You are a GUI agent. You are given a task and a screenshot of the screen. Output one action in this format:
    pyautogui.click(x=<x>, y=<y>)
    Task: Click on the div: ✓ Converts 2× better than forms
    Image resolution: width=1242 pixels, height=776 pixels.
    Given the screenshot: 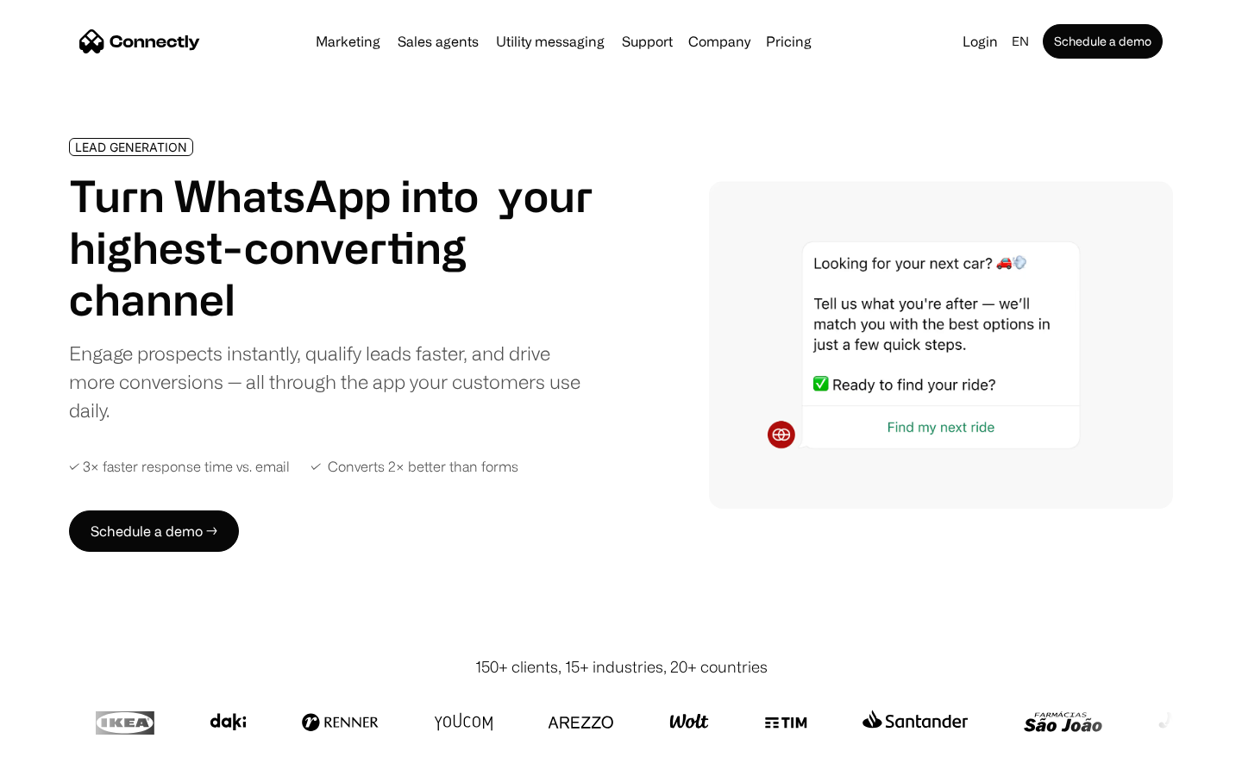 What is the action you would take?
    pyautogui.click(x=414, y=467)
    